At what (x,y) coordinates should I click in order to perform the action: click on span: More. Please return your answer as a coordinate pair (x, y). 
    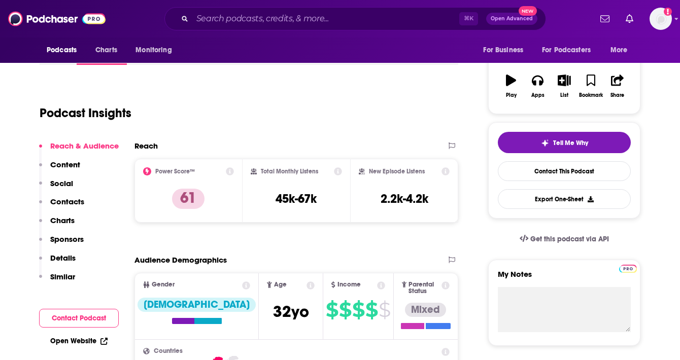
    Looking at the image, I should click on (619, 50).